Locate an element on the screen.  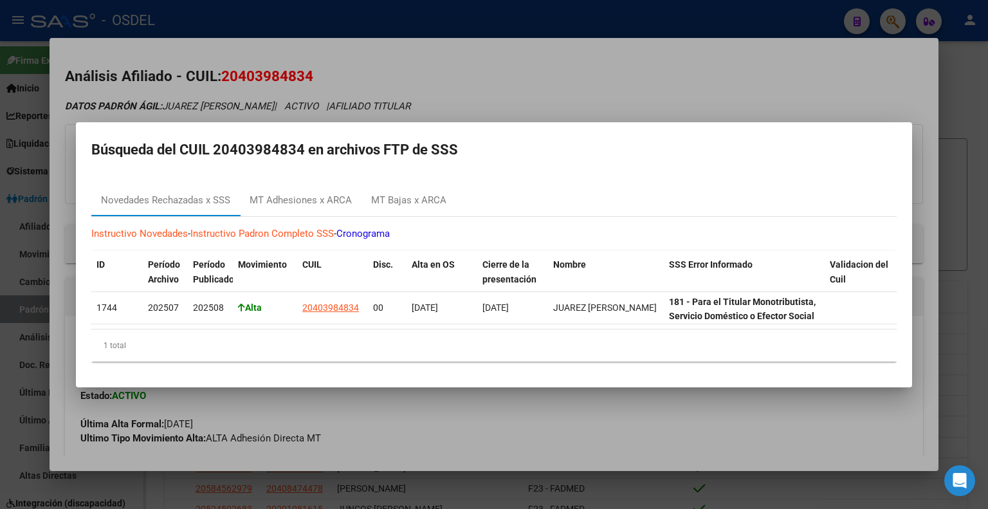
strong: Alta is located at coordinates (249, 307).